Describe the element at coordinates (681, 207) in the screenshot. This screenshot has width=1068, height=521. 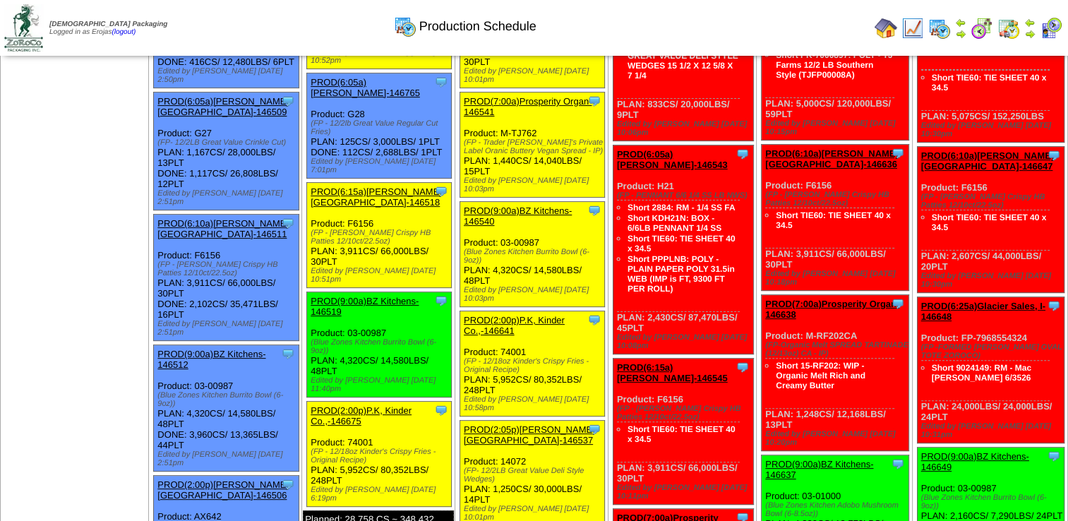
I see `a: Short 2884: RM - 1/4 SS FA` at that location.